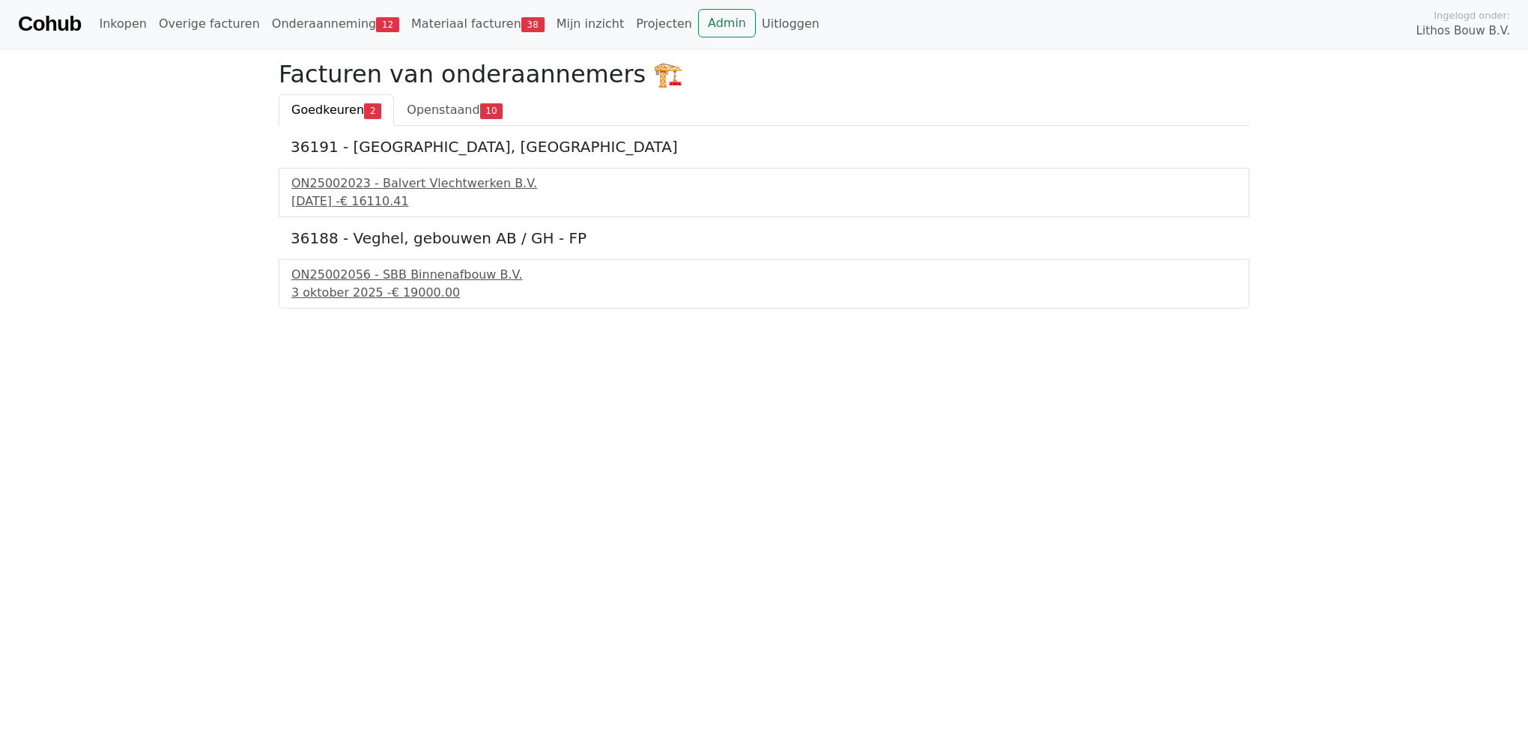 This screenshot has height=746, width=1528. I want to click on a: Uitloggen, so click(790, 24).